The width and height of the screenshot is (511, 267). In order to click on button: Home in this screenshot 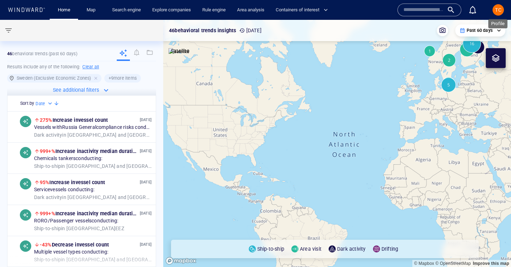, I will do `click(64, 10)`.